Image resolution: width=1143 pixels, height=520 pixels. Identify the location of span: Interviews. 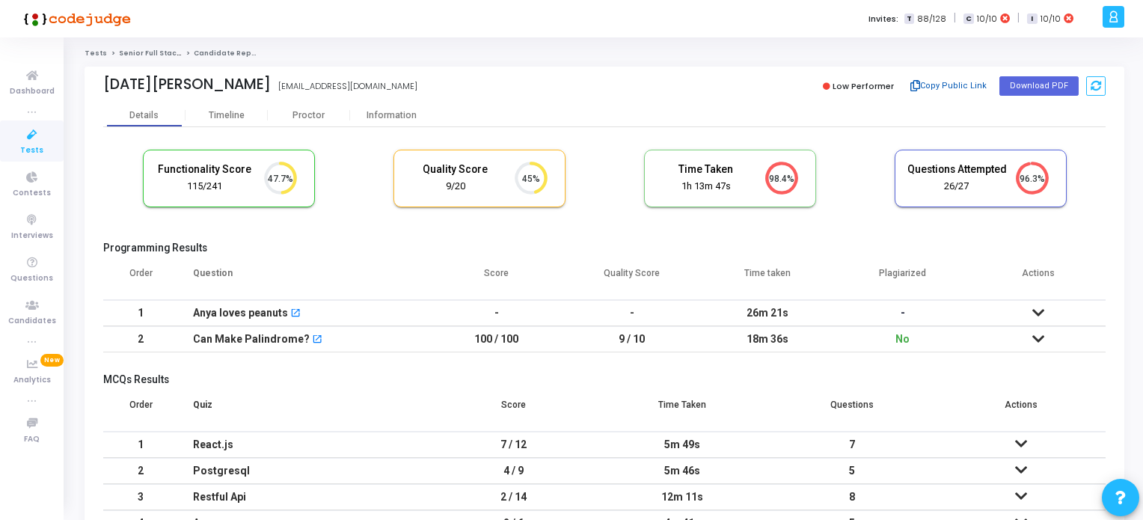
(32, 236).